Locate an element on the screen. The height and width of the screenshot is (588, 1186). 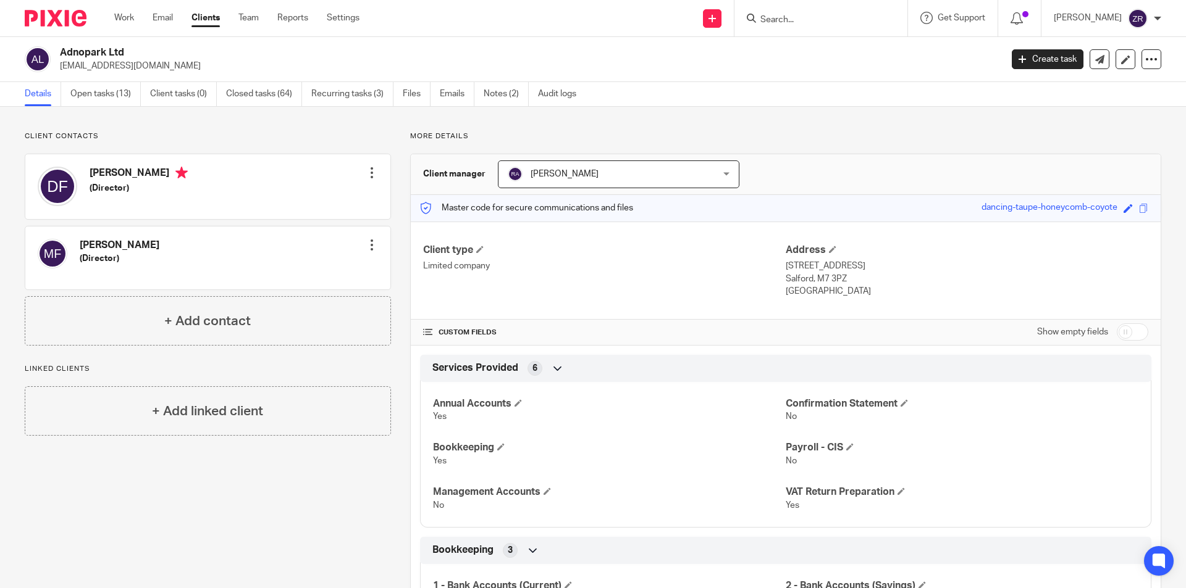
h3: Client manager is located at coordinates (454, 174).